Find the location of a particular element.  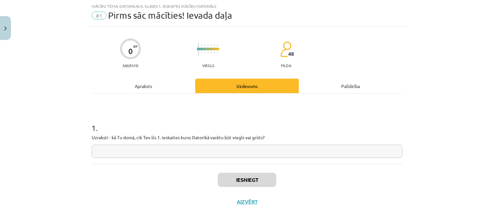

button: Aizvērt is located at coordinates (247, 201).